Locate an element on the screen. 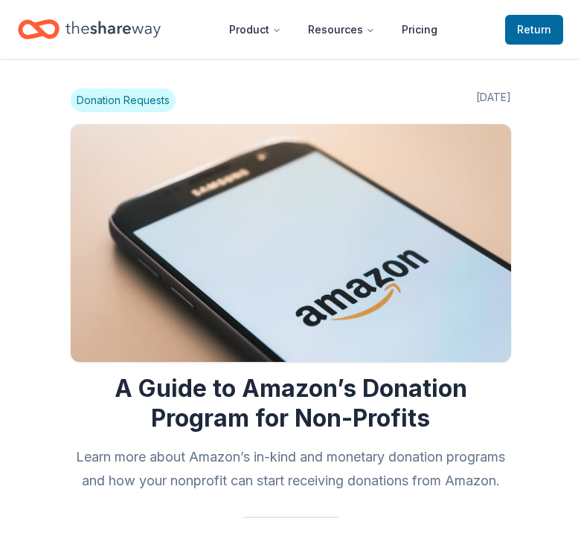 This screenshot has height=547, width=581. nav: Main is located at coordinates (333, 29).